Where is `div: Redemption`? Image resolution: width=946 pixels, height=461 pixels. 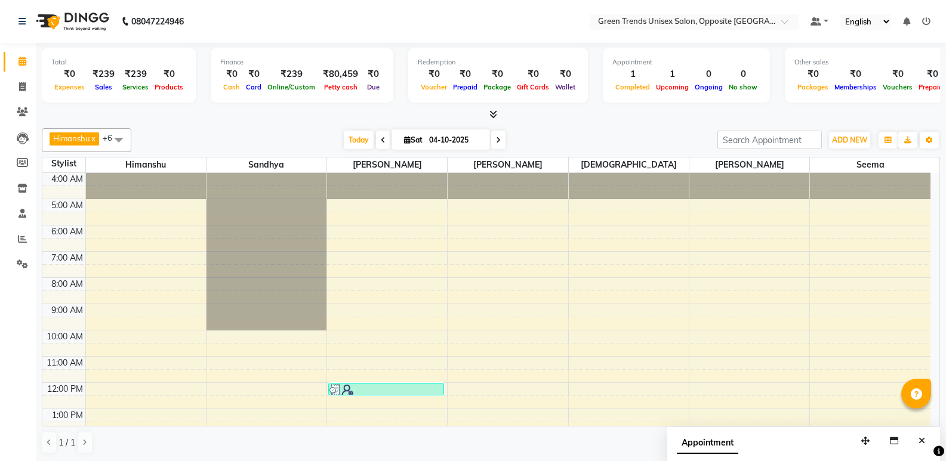 div: Redemption is located at coordinates (498, 62).